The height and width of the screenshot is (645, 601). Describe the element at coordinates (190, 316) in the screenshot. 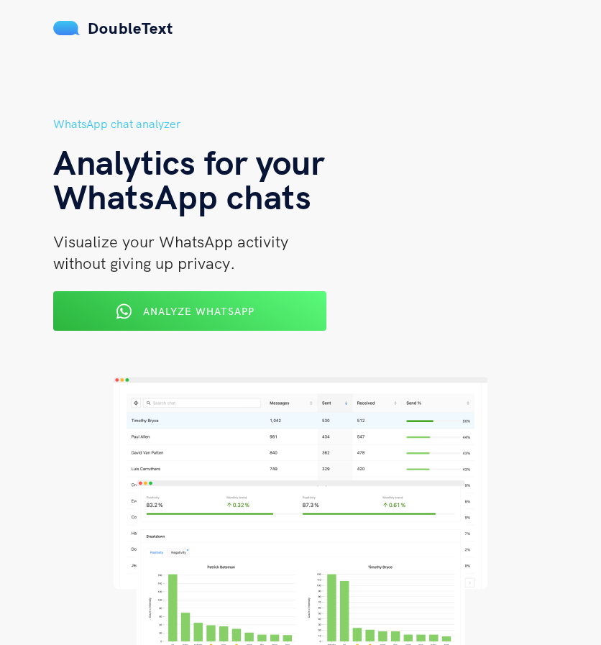

I see `a: Analyze WhatsApp` at that location.